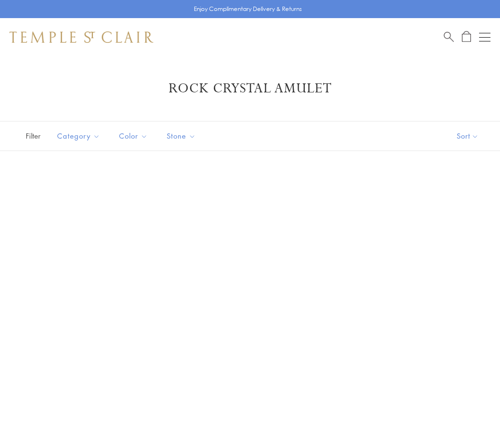 The height and width of the screenshot is (423, 500). I want to click on p: Enjoy Complimentary Delivery & Returns, so click(248, 9).